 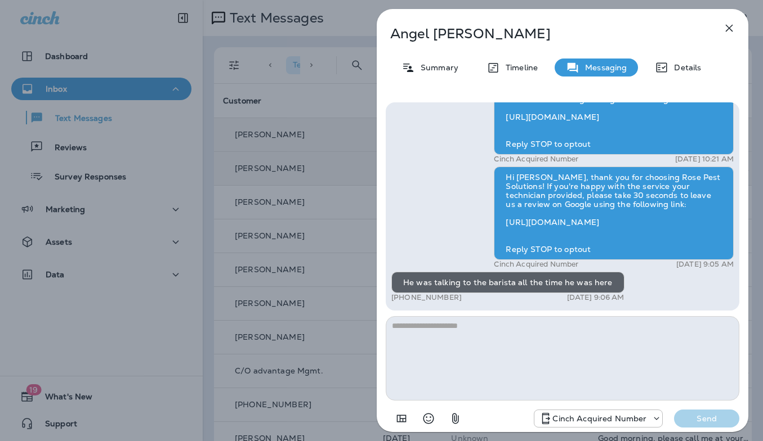 What do you see at coordinates (598, 419) in the screenshot?
I see `div: +1 (224) 344-8646` at bounding box center [598, 419].